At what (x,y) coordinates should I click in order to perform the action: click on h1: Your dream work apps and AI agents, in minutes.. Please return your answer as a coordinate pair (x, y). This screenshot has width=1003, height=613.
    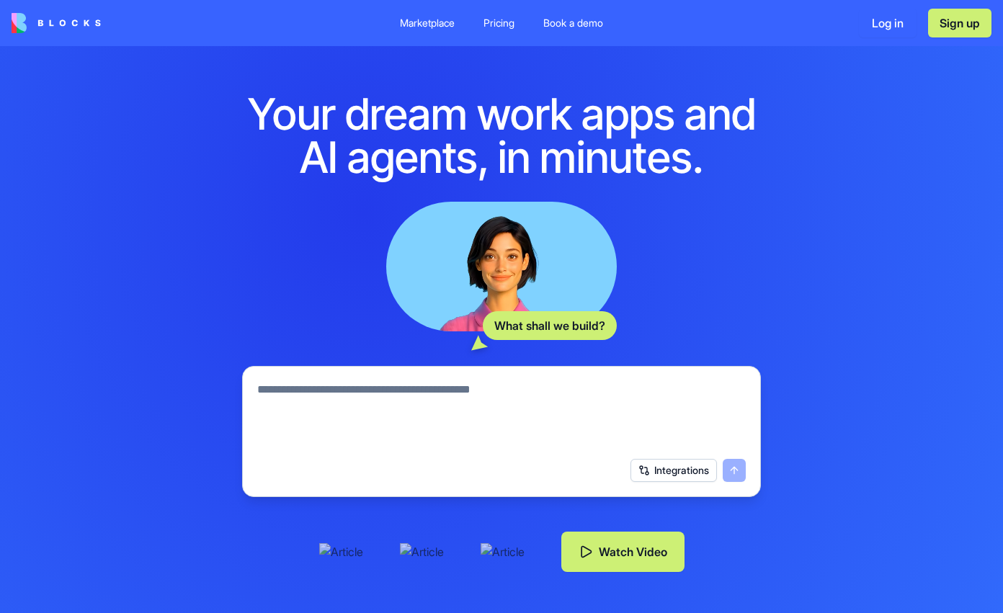
    Looking at the image, I should click on (502, 136).